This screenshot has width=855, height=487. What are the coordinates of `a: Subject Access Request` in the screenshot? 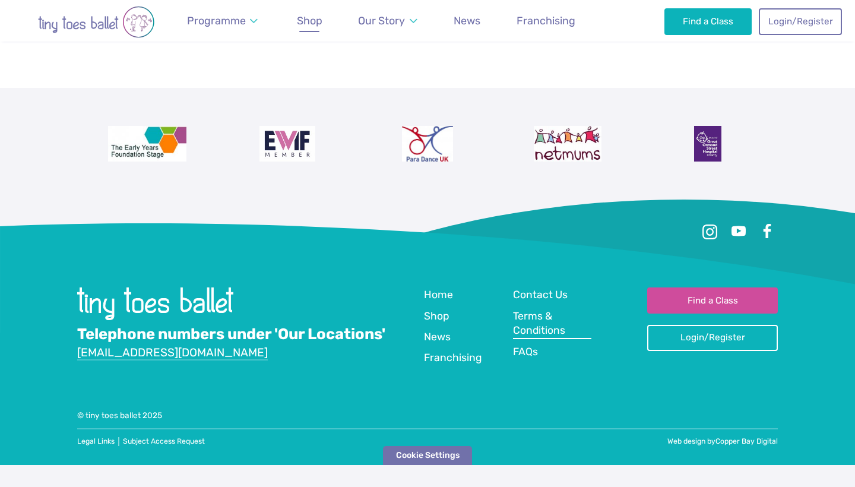 It's located at (164, 441).